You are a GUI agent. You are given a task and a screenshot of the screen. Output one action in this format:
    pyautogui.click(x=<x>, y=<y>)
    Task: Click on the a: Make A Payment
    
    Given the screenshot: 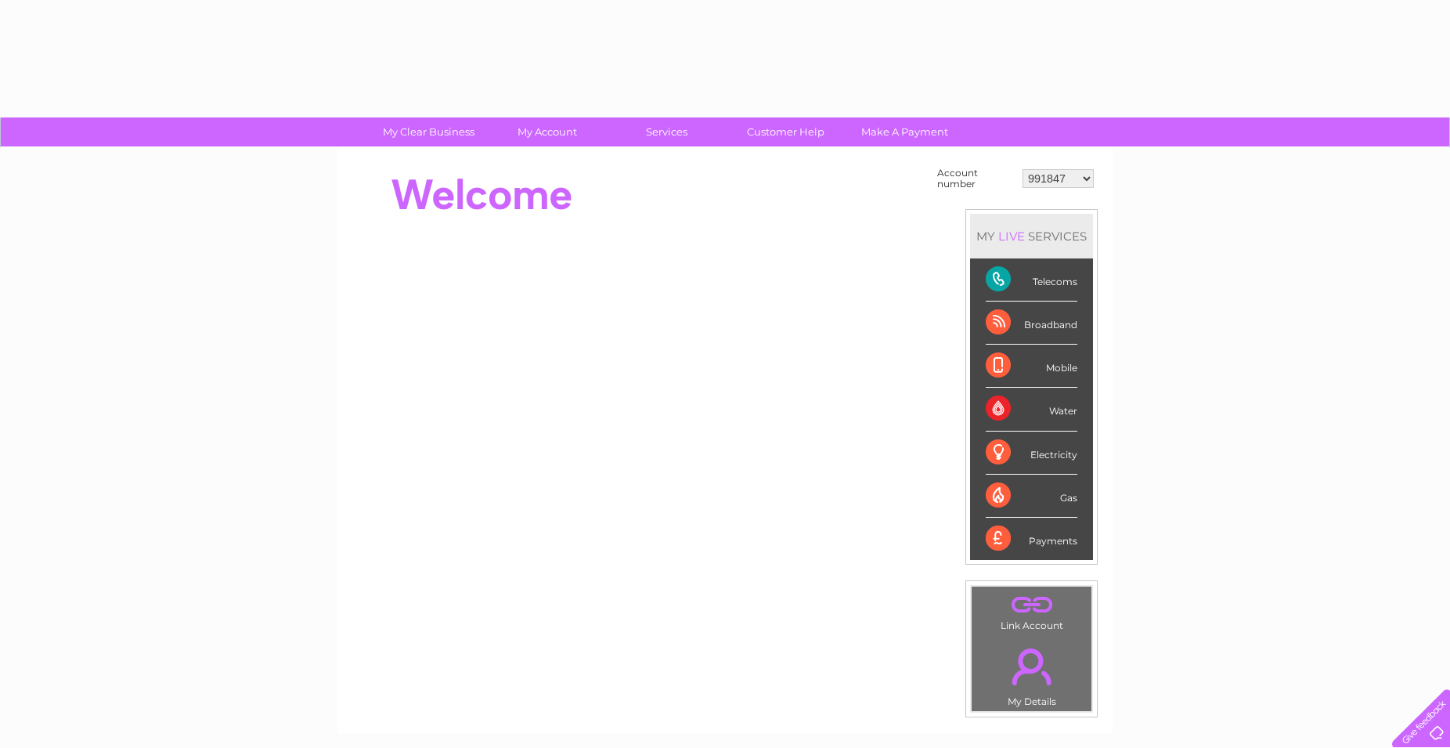 What is the action you would take?
    pyautogui.click(x=904, y=132)
    